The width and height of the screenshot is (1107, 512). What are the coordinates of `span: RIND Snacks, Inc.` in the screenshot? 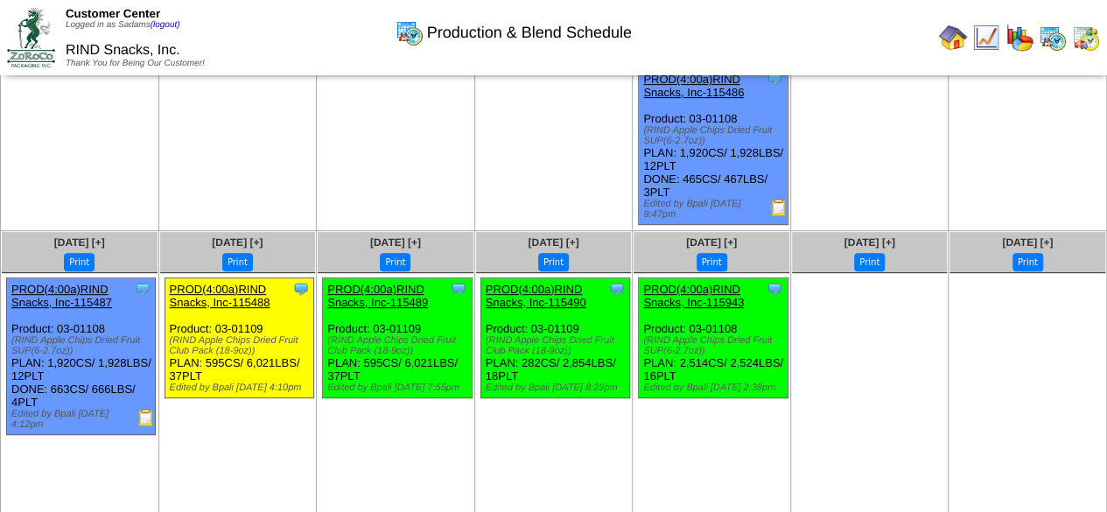 It's located at (122, 50).